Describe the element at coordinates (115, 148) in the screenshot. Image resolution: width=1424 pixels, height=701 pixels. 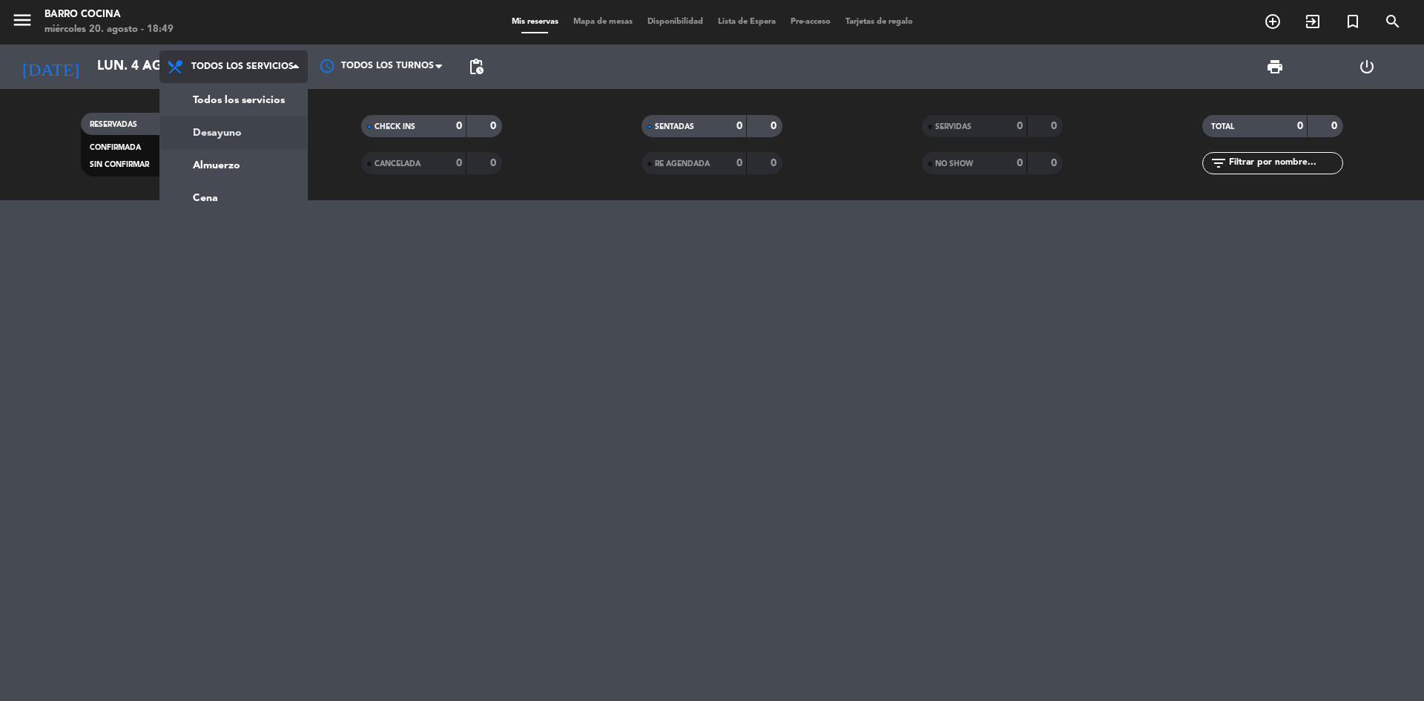
I see `span: CONFIRMADA` at that location.